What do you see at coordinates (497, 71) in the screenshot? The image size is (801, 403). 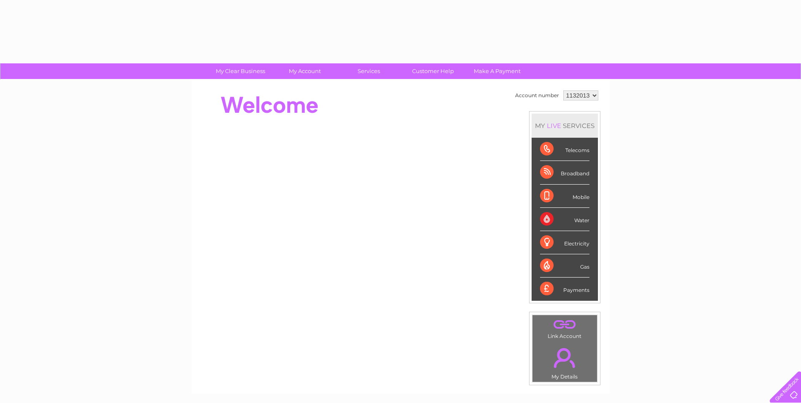 I see `a: Make A Payment` at bounding box center [497, 71].